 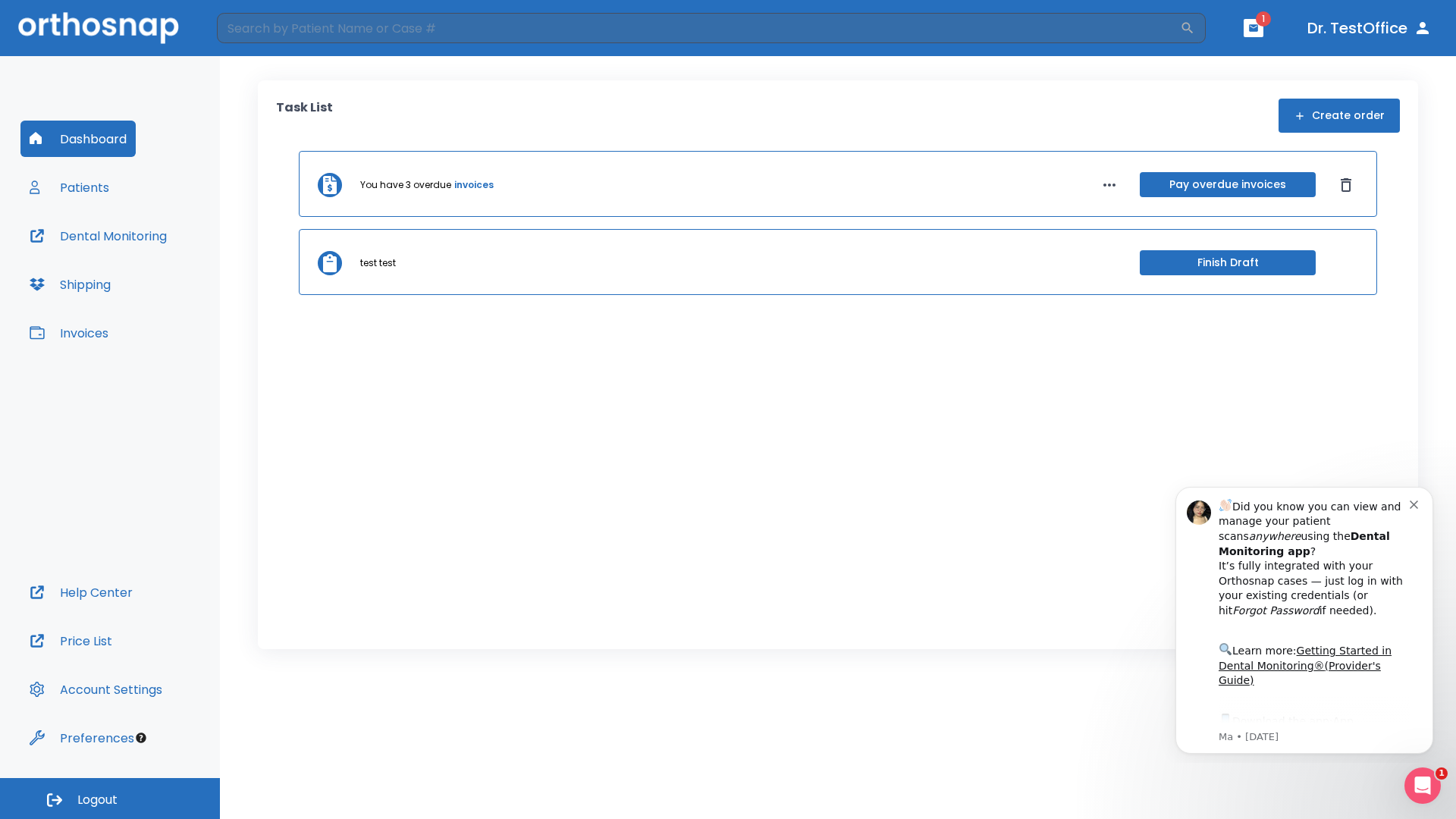 I want to click on a: Getting Started in Dental Monitoring, so click(x=153, y=185).